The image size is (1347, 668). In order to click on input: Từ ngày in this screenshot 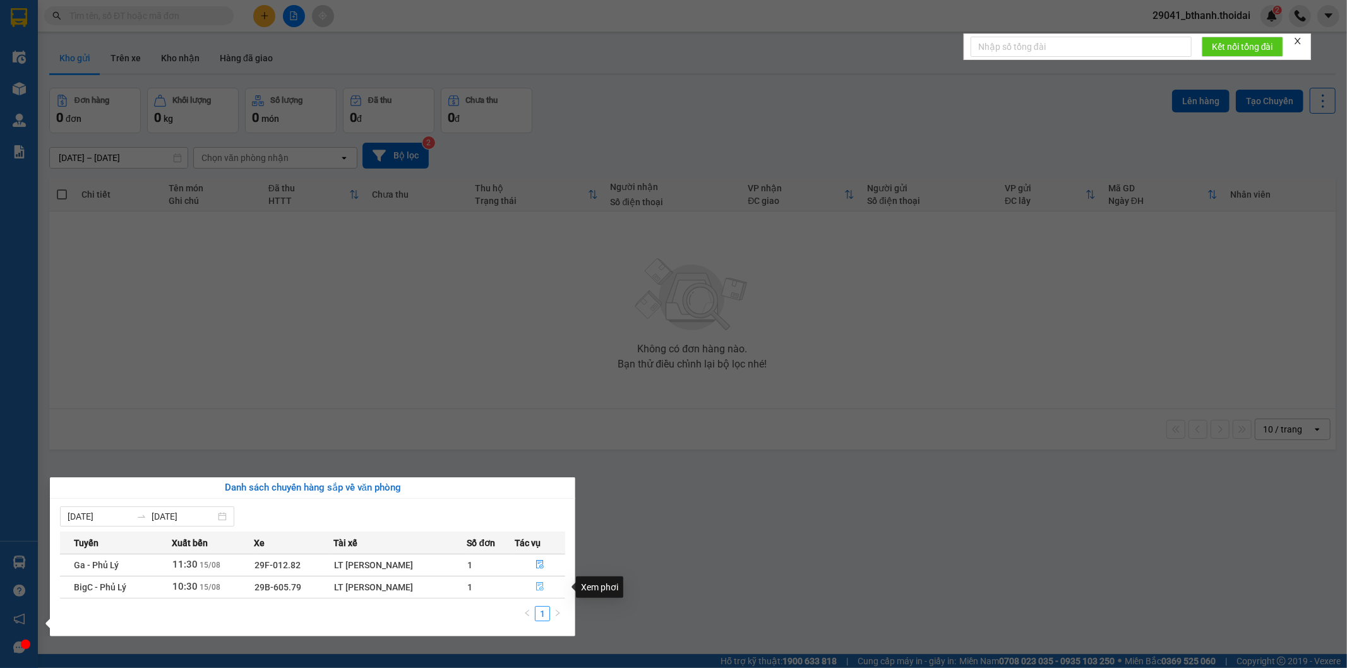, I will do `click(99, 517)`.